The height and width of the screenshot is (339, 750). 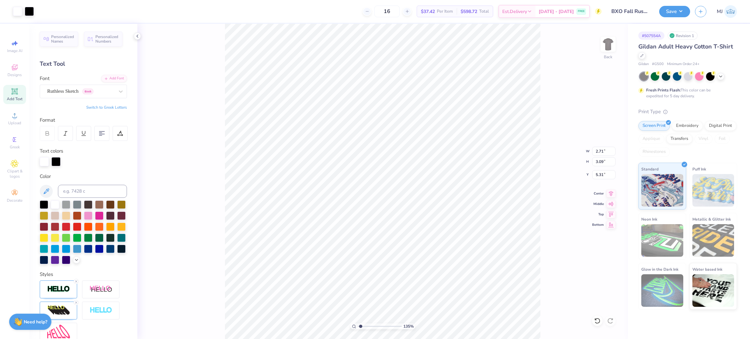 What do you see at coordinates (15, 51) in the screenshot?
I see `span: Image AI` at bounding box center [15, 51].